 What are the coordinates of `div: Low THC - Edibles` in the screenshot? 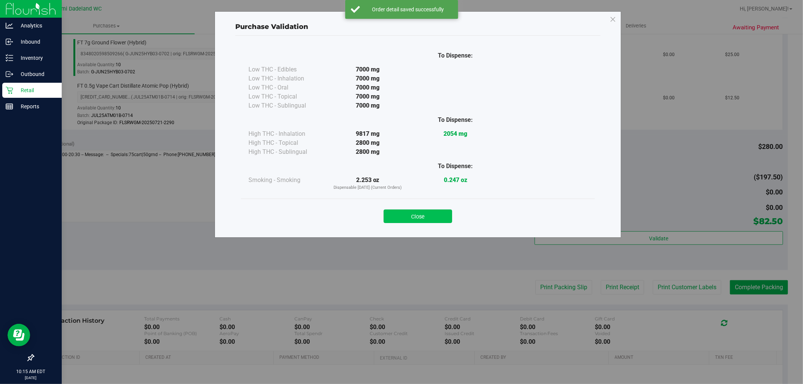 It's located at (286, 70).